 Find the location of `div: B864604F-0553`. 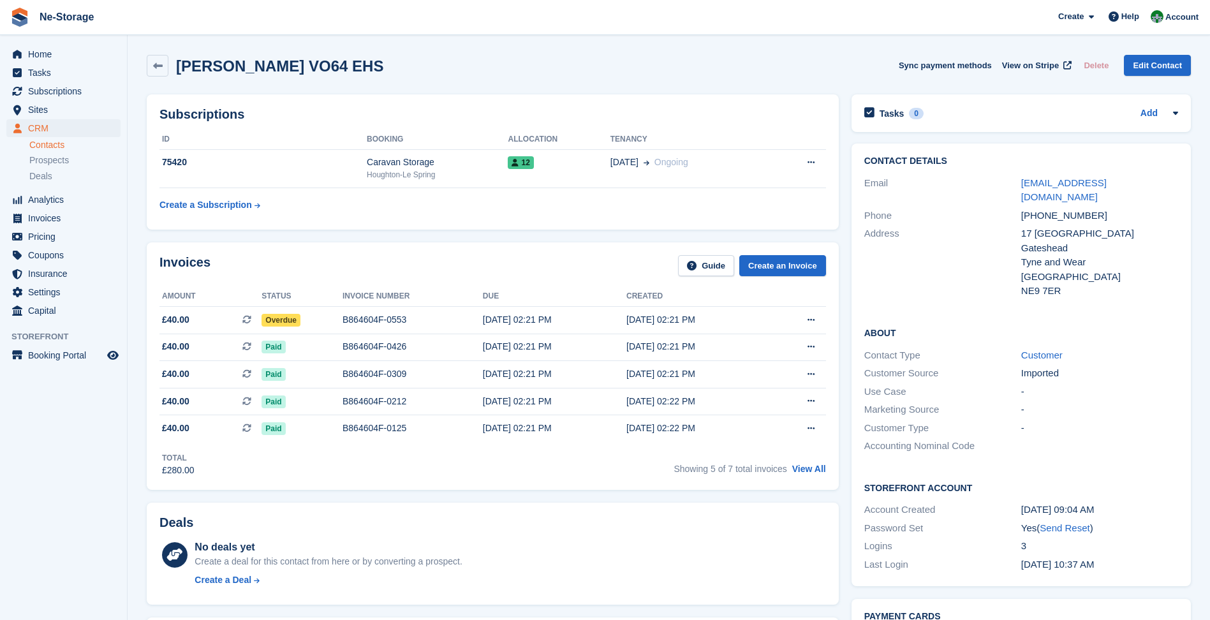

div: B864604F-0553 is located at coordinates (413, 319).